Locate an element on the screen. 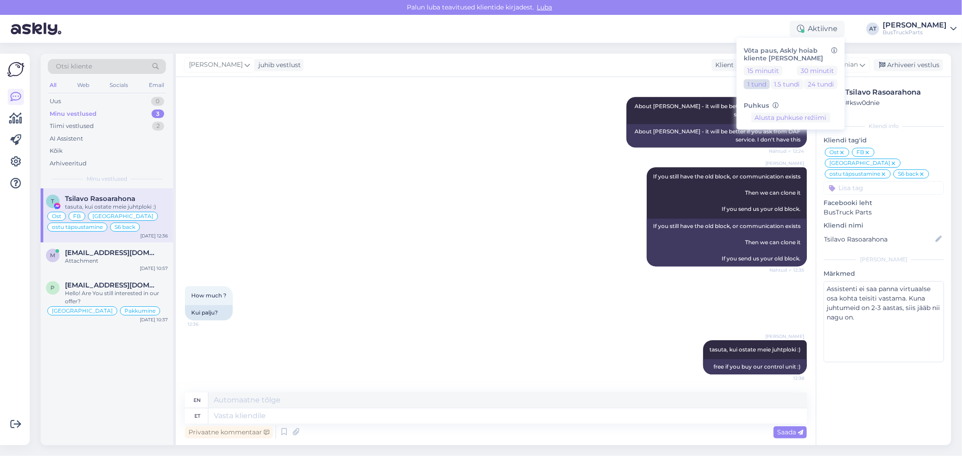 This screenshot has height=456, width=962. p: Kliendi tag'id is located at coordinates (883, 140).